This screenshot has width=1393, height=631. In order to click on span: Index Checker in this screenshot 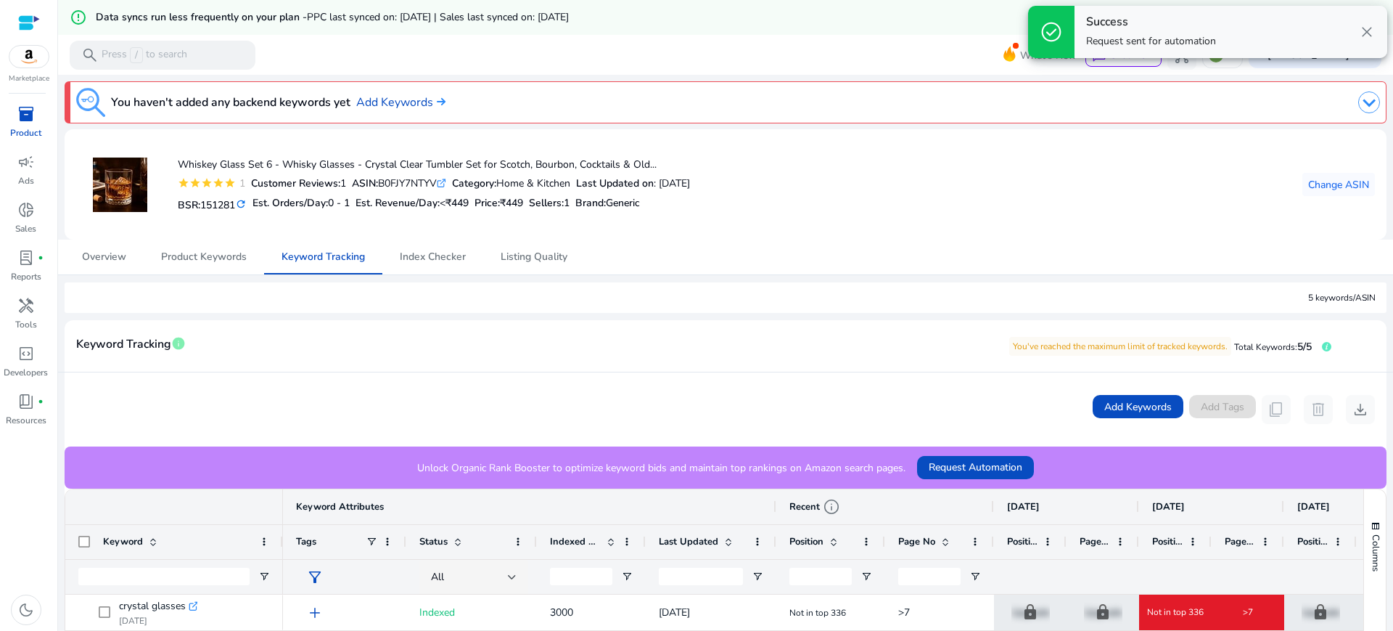, I will do `click(433, 257)`.